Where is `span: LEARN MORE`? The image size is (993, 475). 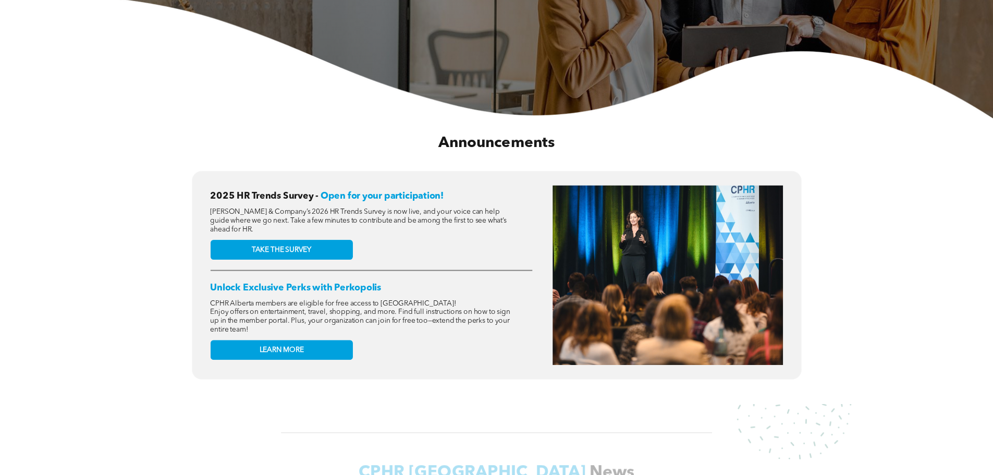 span: LEARN MORE is located at coordinates (281, 350).